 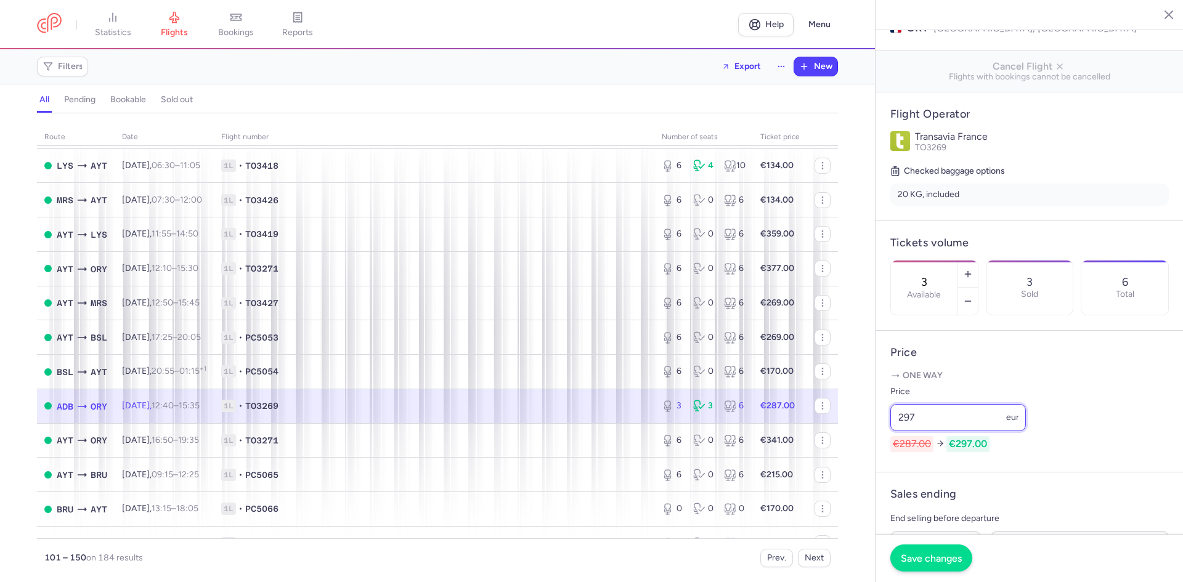 I want to click on li: 20 KG, included, so click(x=1029, y=195).